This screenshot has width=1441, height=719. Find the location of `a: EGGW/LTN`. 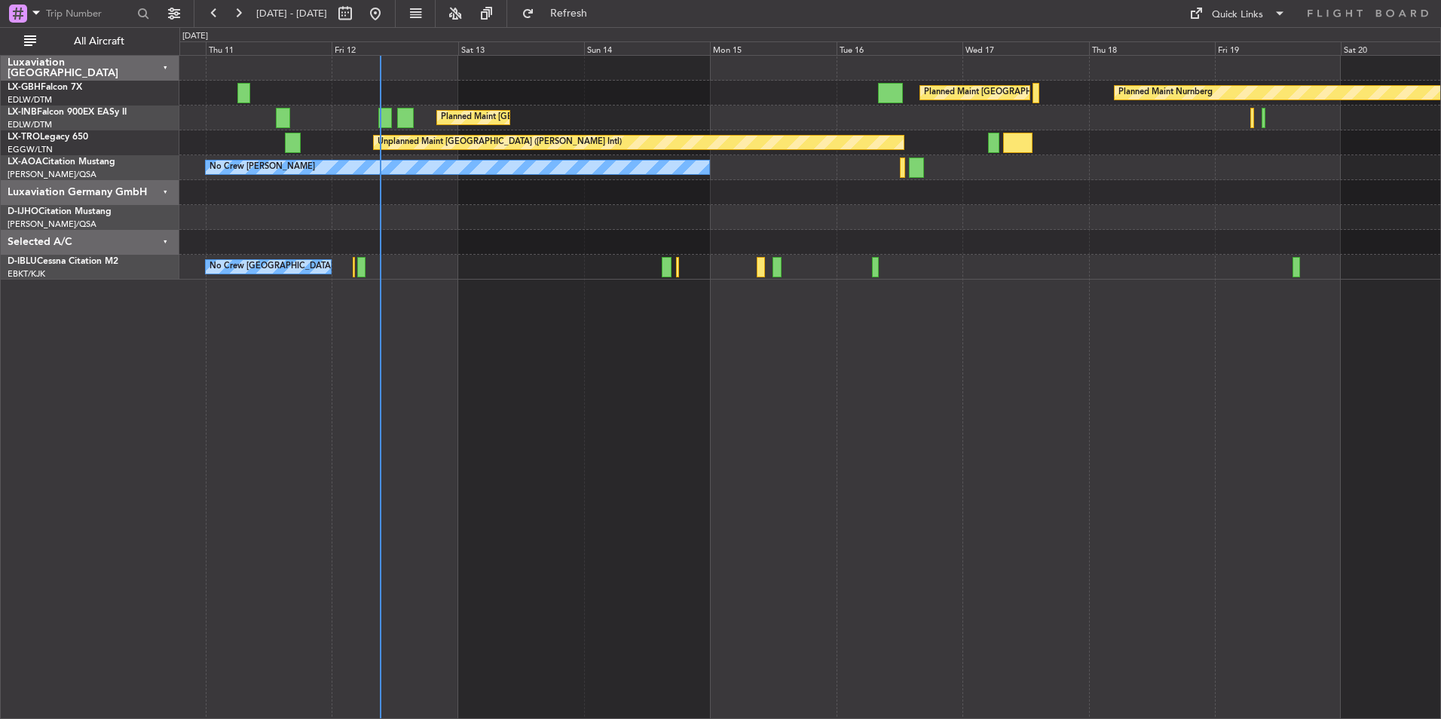

a: EGGW/LTN is located at coordinates (30, 149).